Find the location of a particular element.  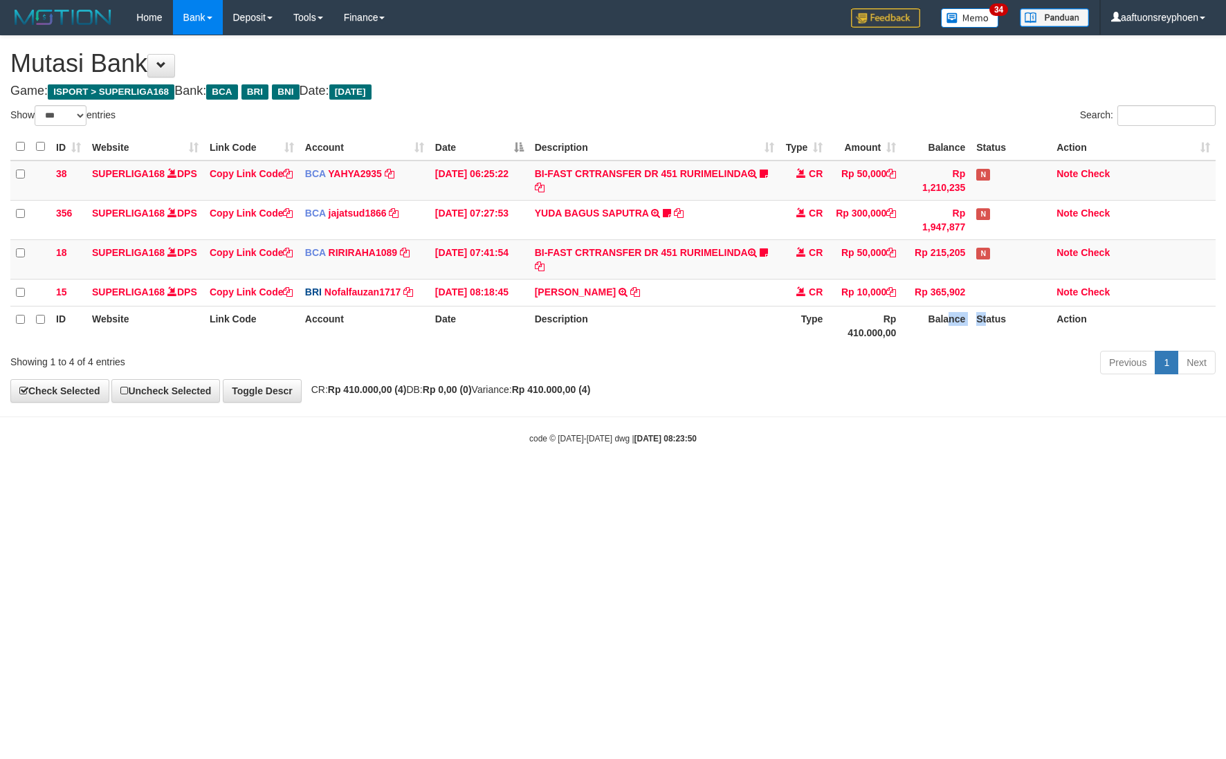

th: Action is located at coordinates (1133, 325).